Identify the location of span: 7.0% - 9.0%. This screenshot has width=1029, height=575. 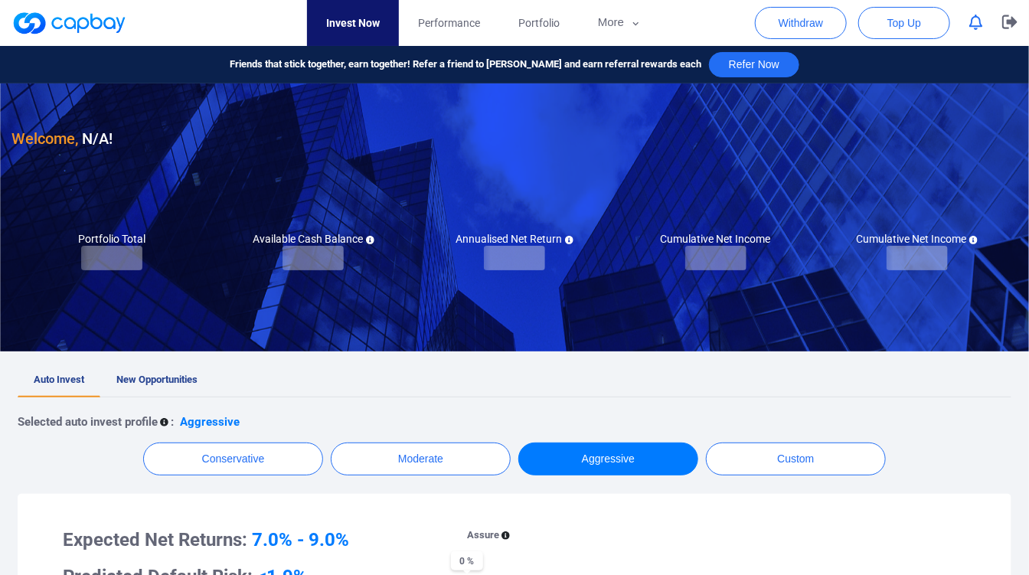
(300, 540).